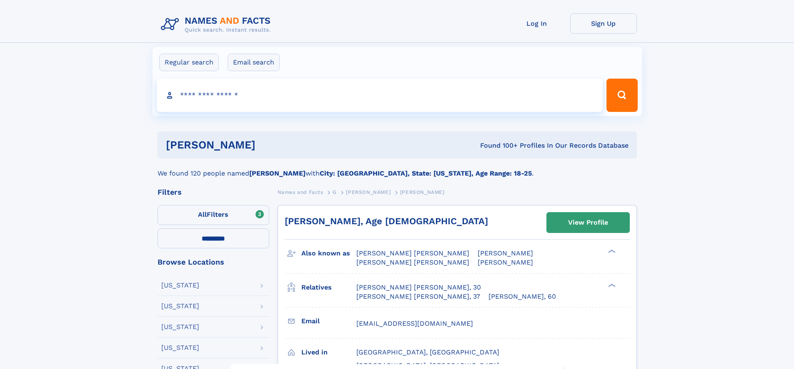 This screenshot has width=794, height=369. I want to click on div: View Profile, so click(588, 223).